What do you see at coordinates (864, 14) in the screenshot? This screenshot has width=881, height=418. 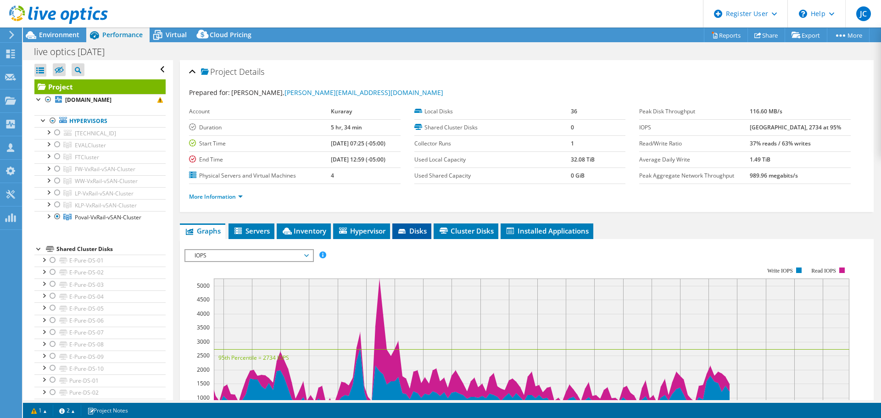 I see `span: JC` at bounding box center [864, 14].